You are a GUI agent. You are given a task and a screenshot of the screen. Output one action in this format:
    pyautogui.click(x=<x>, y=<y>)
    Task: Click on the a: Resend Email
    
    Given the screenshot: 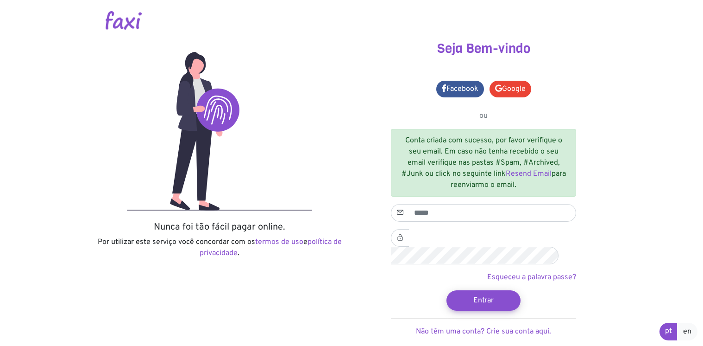 What is the action you would take?
    pyautogui.click(x=529, y=174)
    